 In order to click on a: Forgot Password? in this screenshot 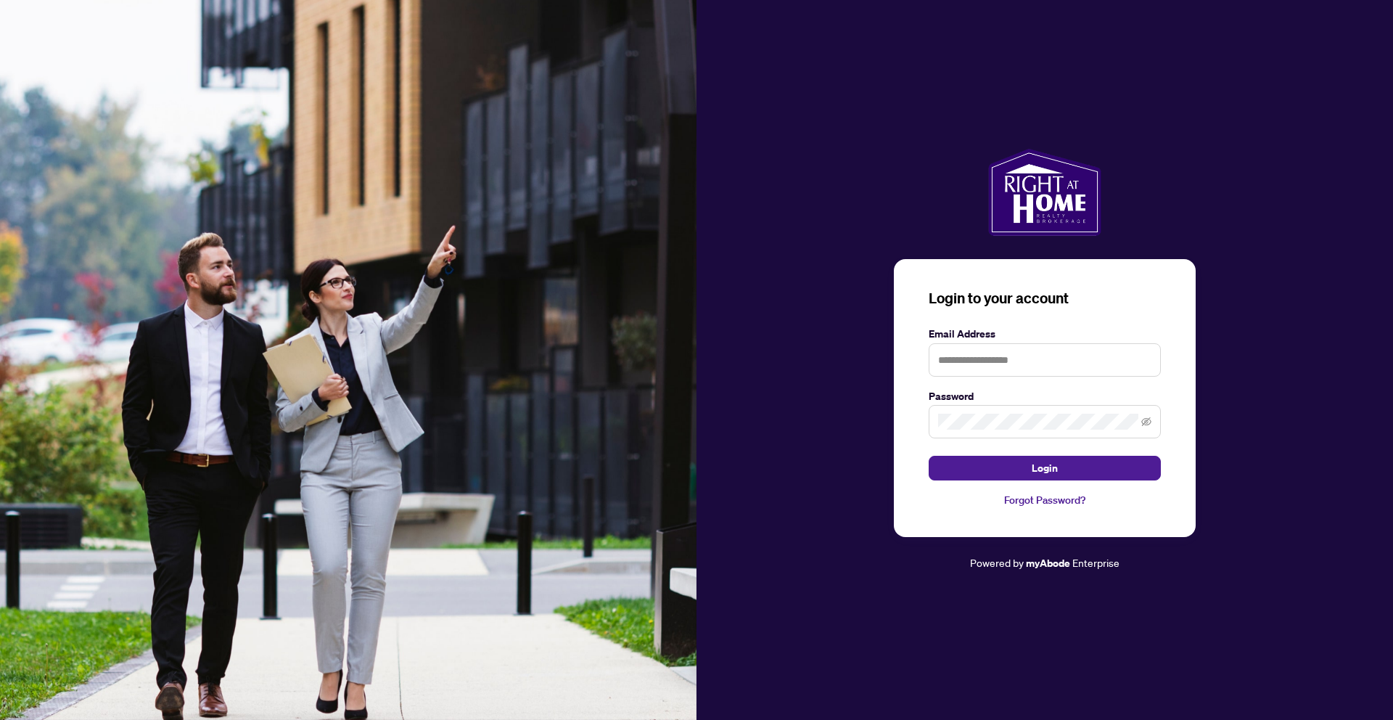, I will do `click(1044, 500)`.